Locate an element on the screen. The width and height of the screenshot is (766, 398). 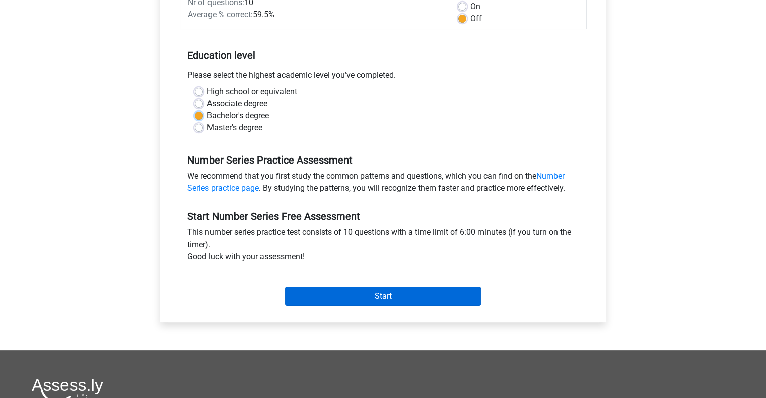
label: Associate degree is located at coordinates (237, 104).